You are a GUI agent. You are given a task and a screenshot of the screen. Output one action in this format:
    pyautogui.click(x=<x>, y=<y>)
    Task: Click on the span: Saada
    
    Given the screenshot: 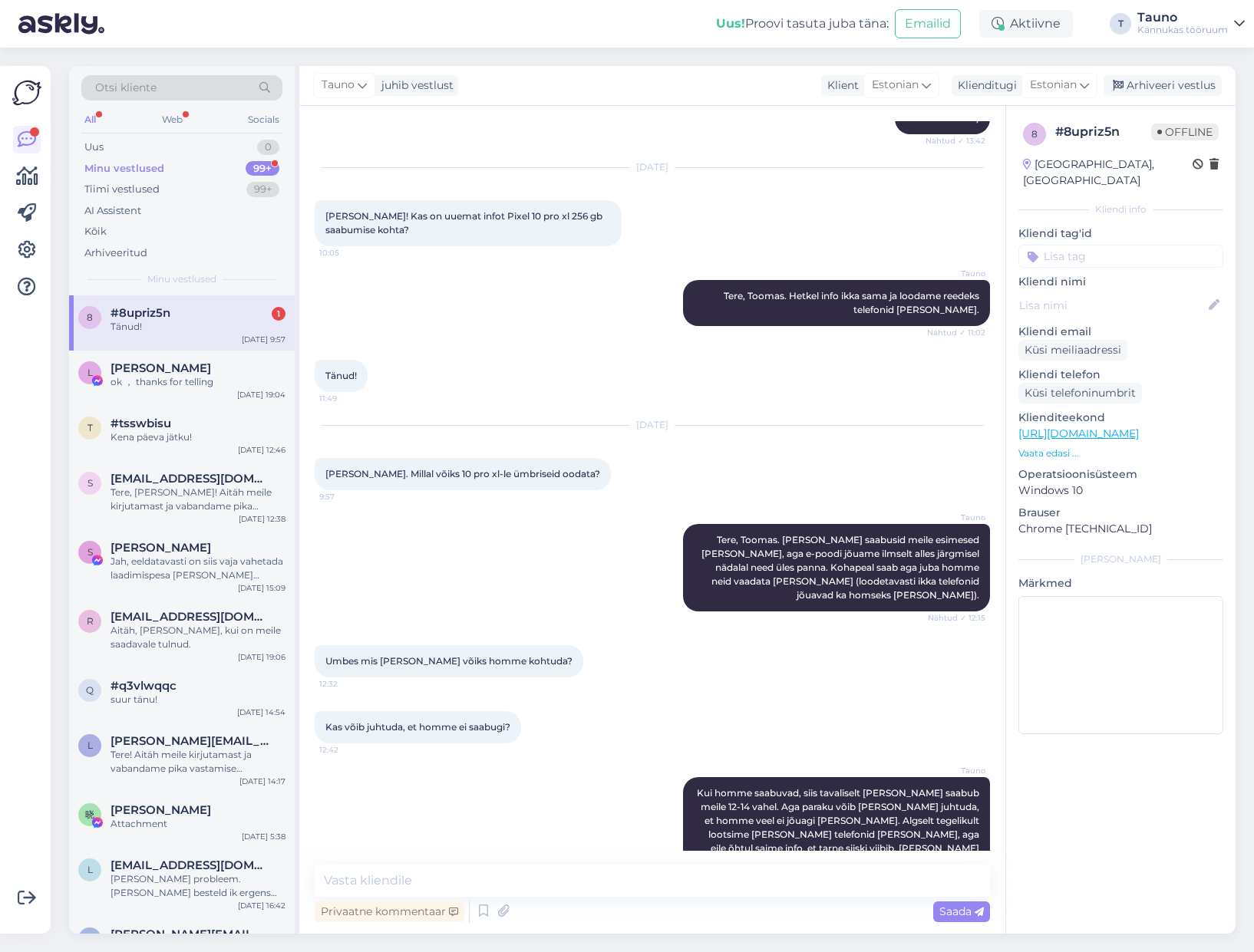 What is the action you would take?
    pyautogui.click(x=961, y=912)
    